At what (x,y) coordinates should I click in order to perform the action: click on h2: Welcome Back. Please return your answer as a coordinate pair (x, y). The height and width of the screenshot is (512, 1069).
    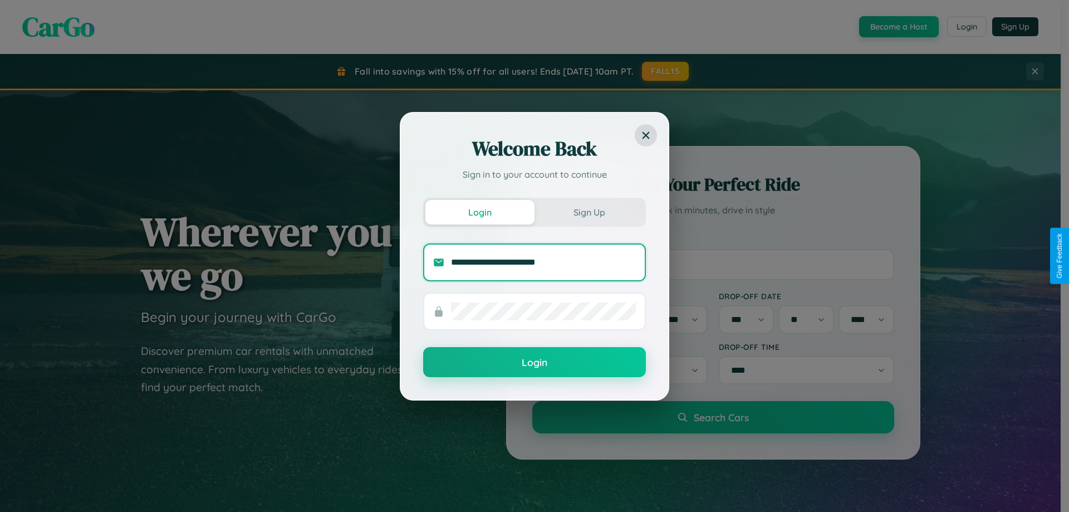
    Looking at the image, I should click on (535, 149).